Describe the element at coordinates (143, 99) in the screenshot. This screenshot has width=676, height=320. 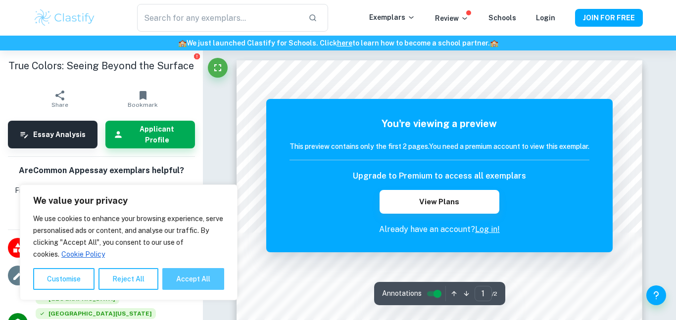
I see `button: Bookmark` at that location.